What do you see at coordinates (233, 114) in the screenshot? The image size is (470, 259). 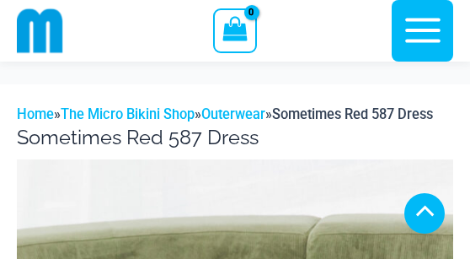 I see `a: Outerwear` at bounding box center [233, 114].